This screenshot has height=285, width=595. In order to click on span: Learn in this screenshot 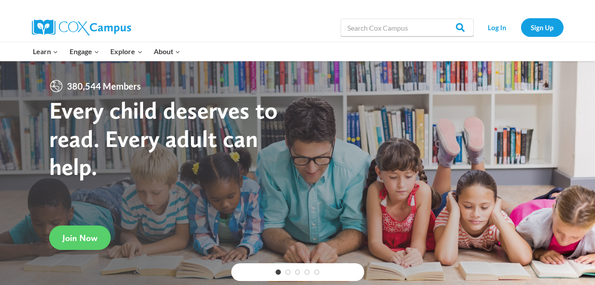, I will do `click(45, 51)`.